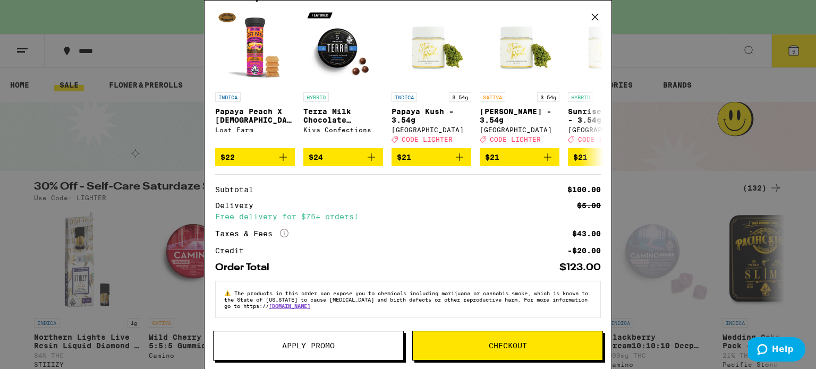 This screenshot has width=816, height=369. I want to click on a: Open page for Lemon Jack - 3.54g from Stone Road, so click(519, 78).